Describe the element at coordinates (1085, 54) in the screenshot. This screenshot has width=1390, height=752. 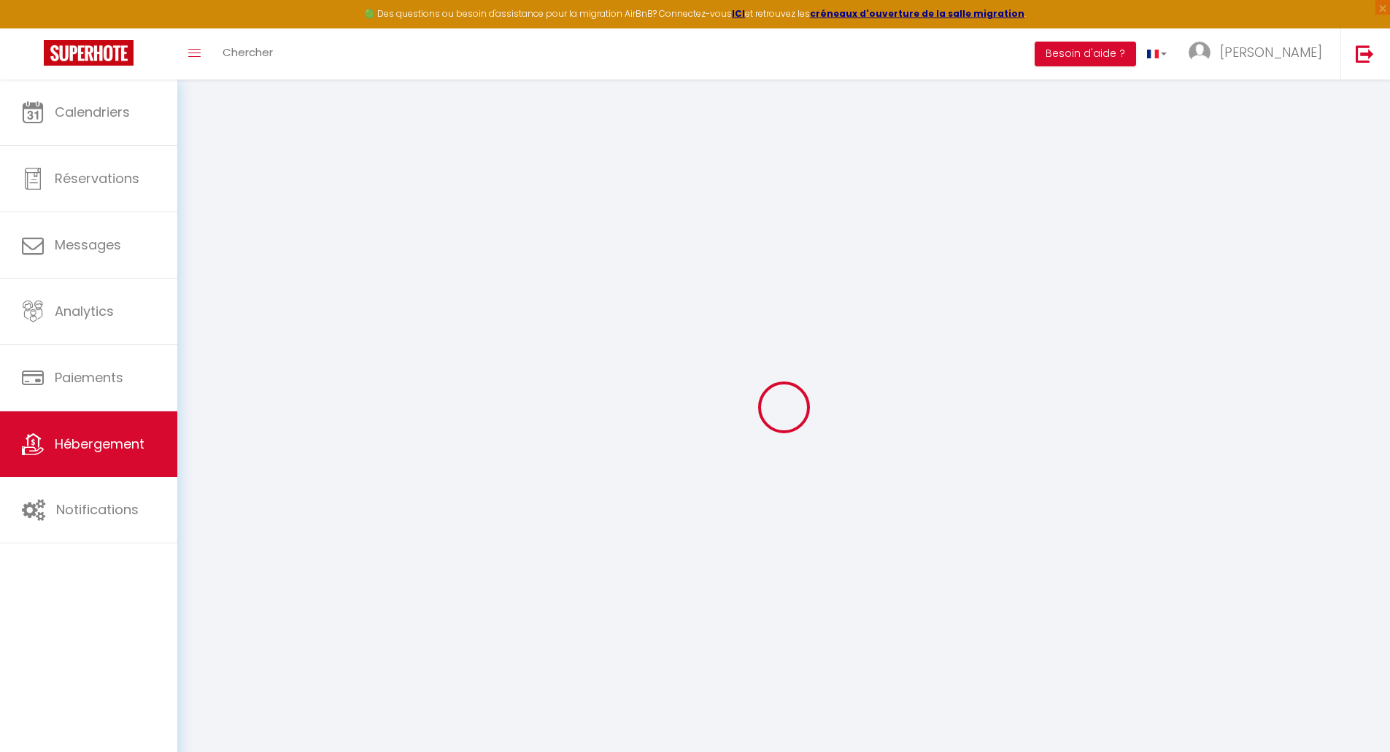
I see `button: Besoin d'aide ?` at that location.